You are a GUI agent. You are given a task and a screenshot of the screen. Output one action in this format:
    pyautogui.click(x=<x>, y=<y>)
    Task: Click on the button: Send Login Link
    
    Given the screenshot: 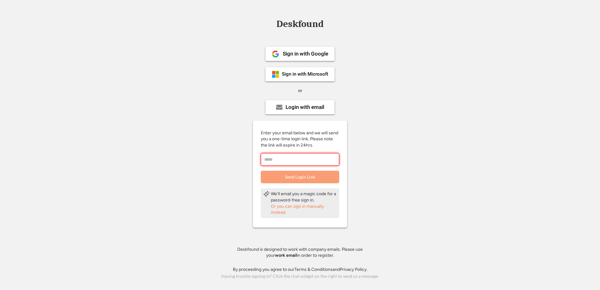 What is the action you would take?
    pyautogui.click(x=300, y=177)
    